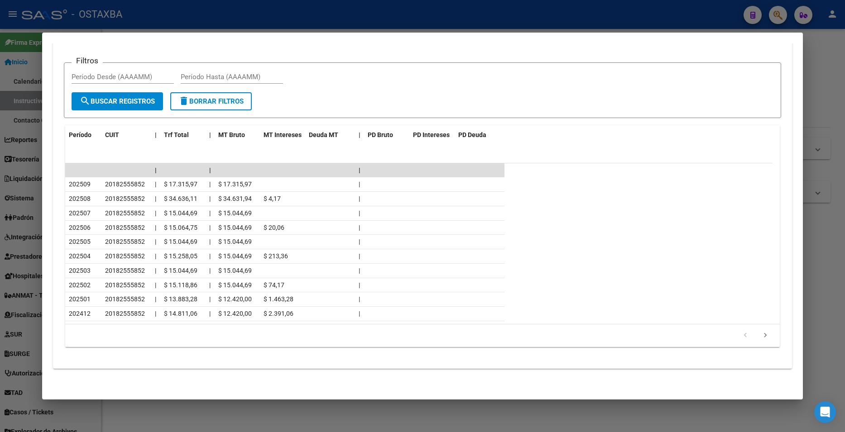  Describe the element at coordinates (432, 135) in the screenshot. I see `datatable-header-cell: PD Intereses` at that location.